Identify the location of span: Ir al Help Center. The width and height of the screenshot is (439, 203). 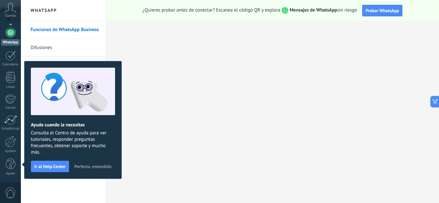
(50, 167).